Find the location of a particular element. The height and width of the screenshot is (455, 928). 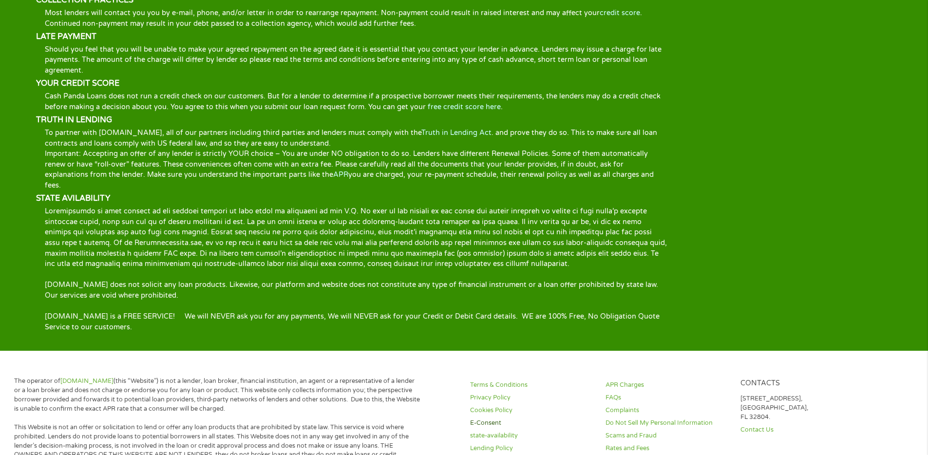

a: credit score is located at coordinates (619, 13).